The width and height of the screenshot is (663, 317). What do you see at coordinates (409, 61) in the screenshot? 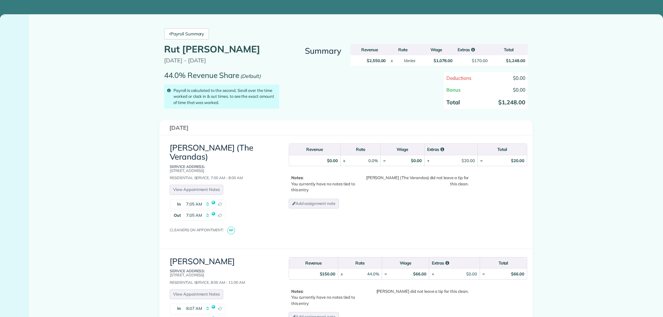
I see `em: Varies` at bounding box center [409, 61].